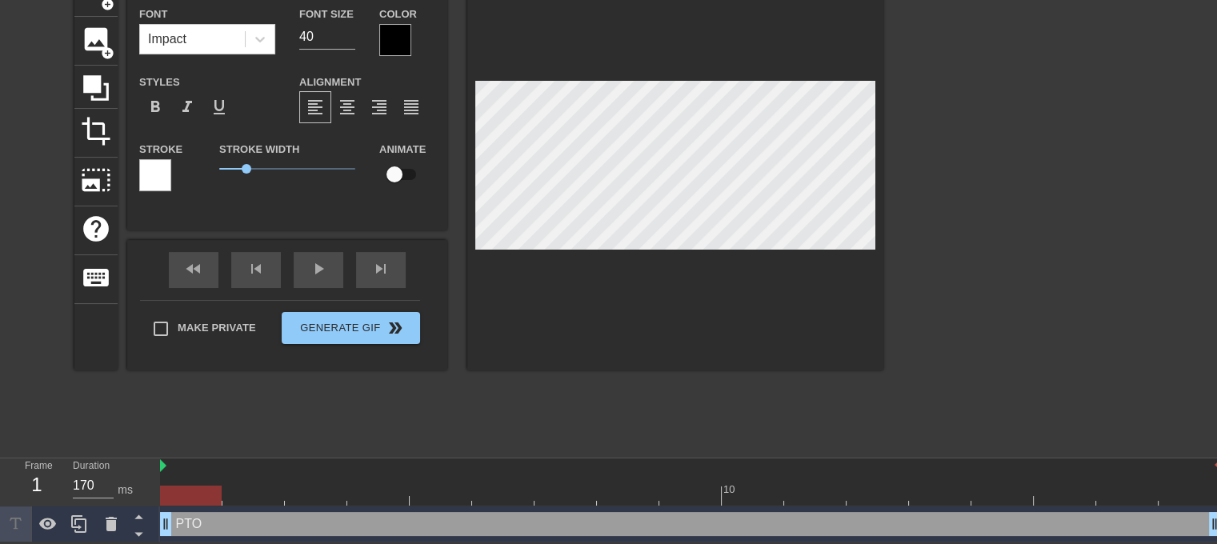 This screenshot has height=544, width=1217. What do you see at coordinates (315, 107) in the screenshot?
I see `span: format_align_left` at bounding box center [315, 107].